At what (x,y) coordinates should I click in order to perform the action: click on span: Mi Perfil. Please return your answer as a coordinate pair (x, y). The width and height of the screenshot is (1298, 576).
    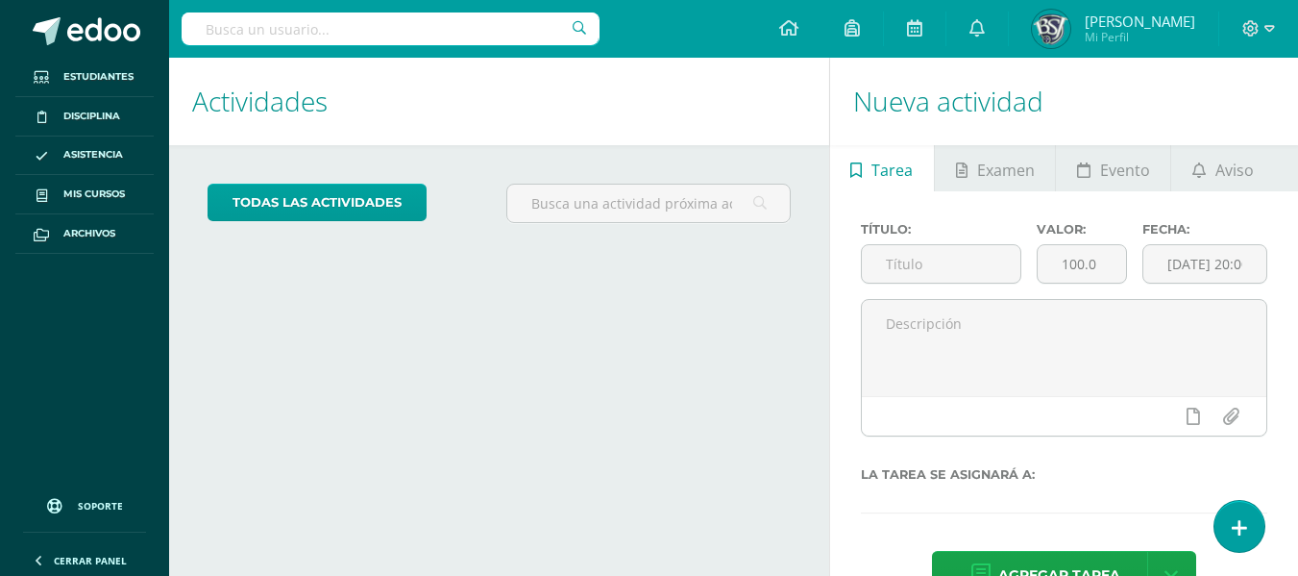
    Looking at the image, I should click on (1140, 37).